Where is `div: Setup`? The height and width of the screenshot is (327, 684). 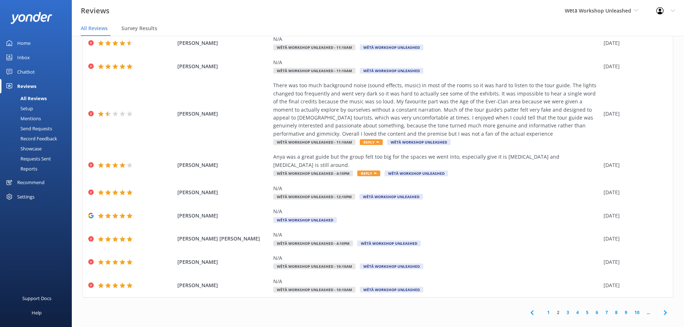 div: Setup is located at coordinates (19, 108).